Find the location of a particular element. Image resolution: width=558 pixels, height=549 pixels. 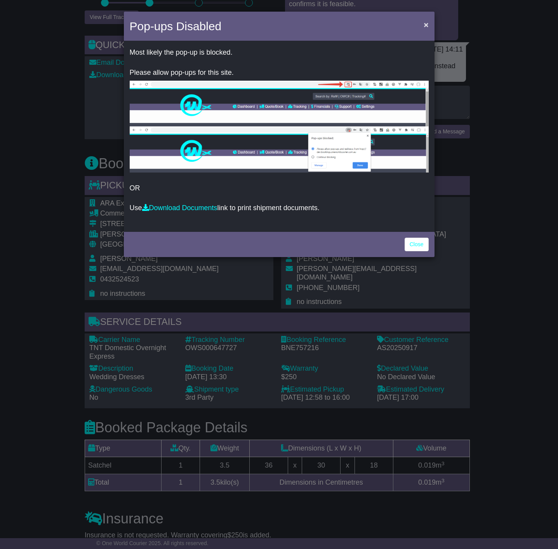

p: Please allow pop-ups for this site. is located at coordinates (279, 73).